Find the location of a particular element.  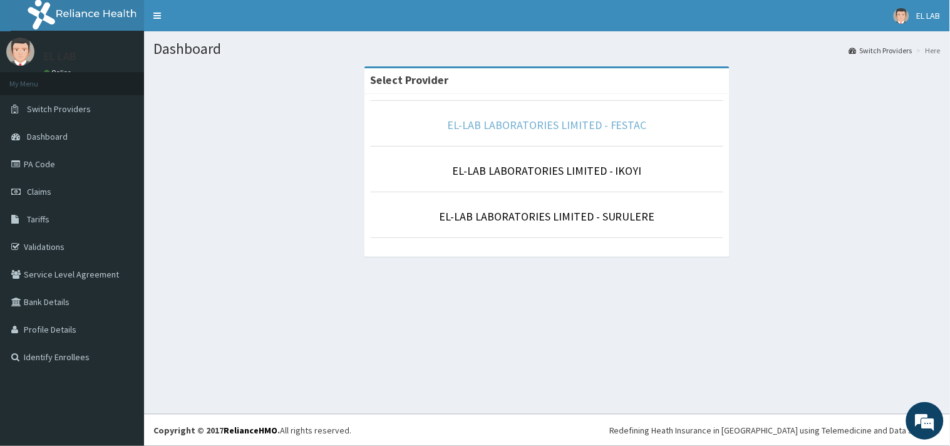

a: EL-LAB LABORATORIES LIMITED - FESTAC is located at coordinates (547, 125).